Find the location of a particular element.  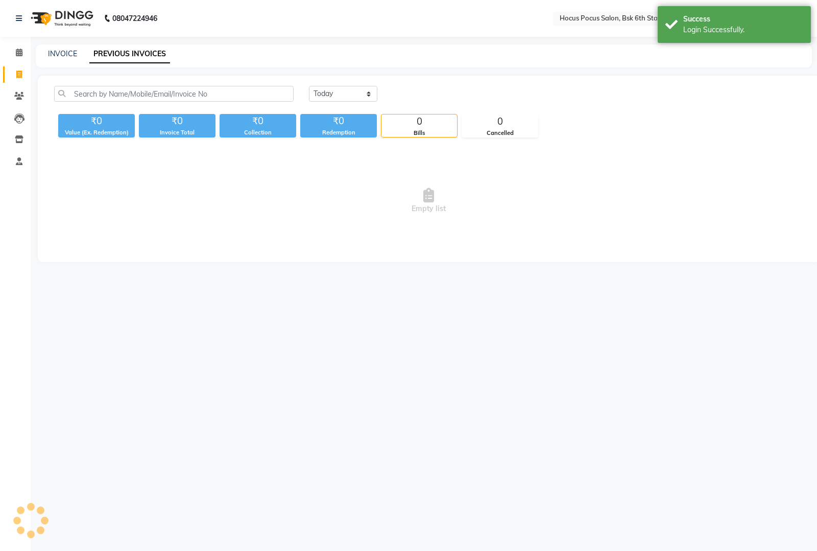

div: Login Successfully. is located at coordinates (743, 30).